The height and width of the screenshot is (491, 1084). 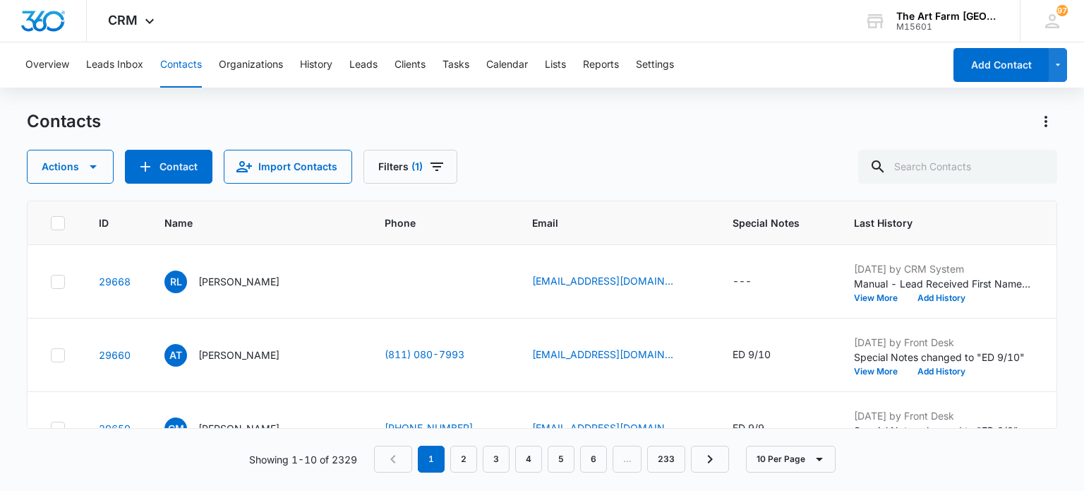 I want to click on button: Leads Inbox, so click(x=114, y=65).